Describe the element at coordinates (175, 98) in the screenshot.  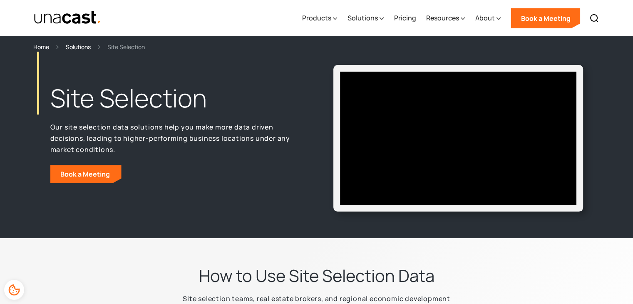
I see `h1: Site Selection` at that location.